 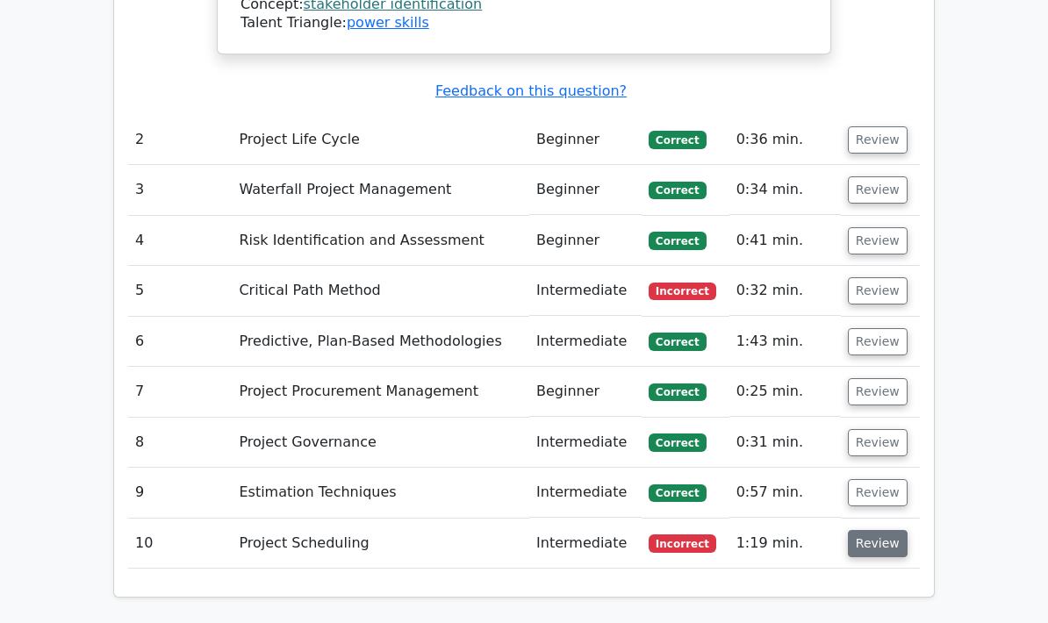 What do you see at coordinates (180, 290) in the screenshot?
I see `td: 5` at bounding box center [180, 290].